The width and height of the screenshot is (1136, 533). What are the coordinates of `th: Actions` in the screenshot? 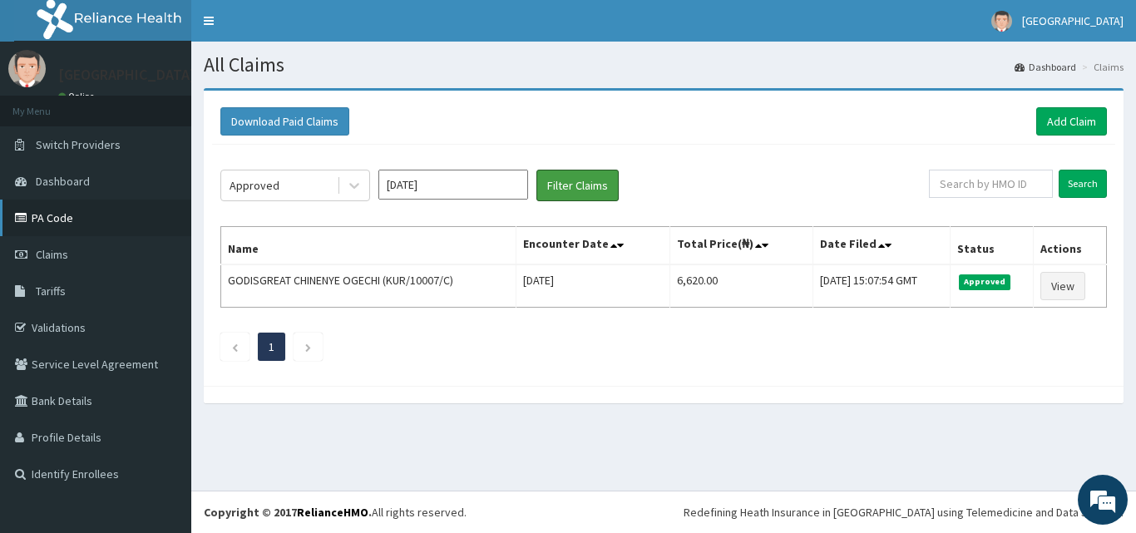 It's located at (1070, 246).